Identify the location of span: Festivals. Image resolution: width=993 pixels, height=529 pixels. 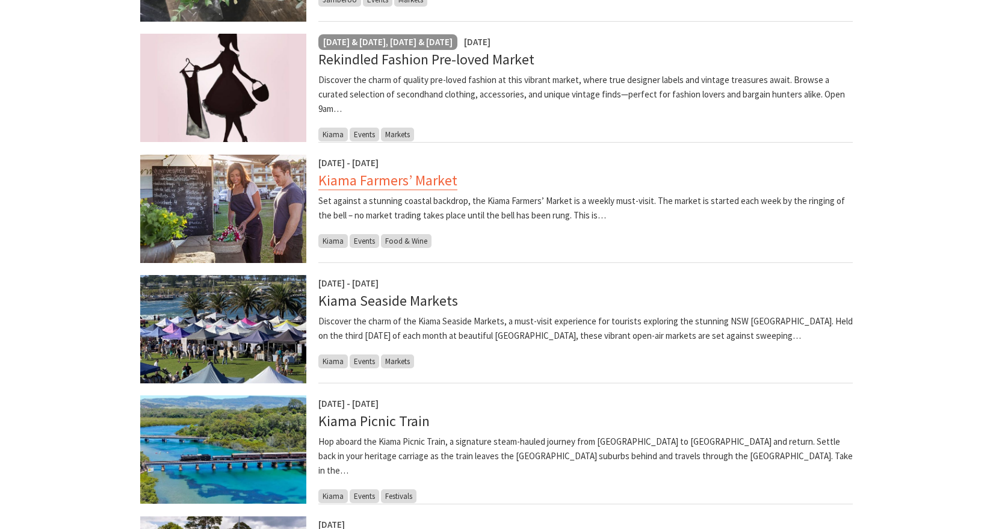
(398, 496).